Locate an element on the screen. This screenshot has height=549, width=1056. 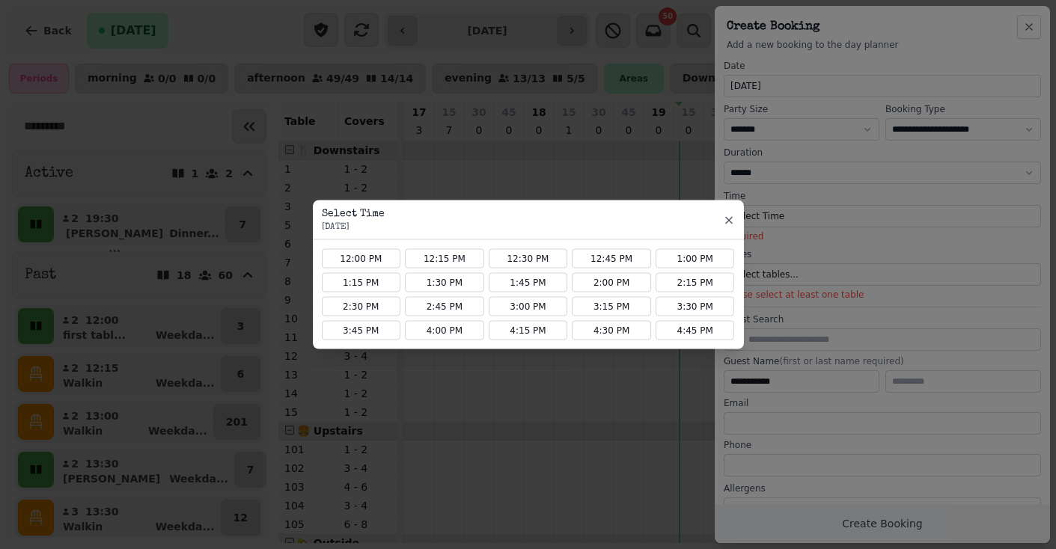
button: 3:00 PM is located at coordinates (528, 307).